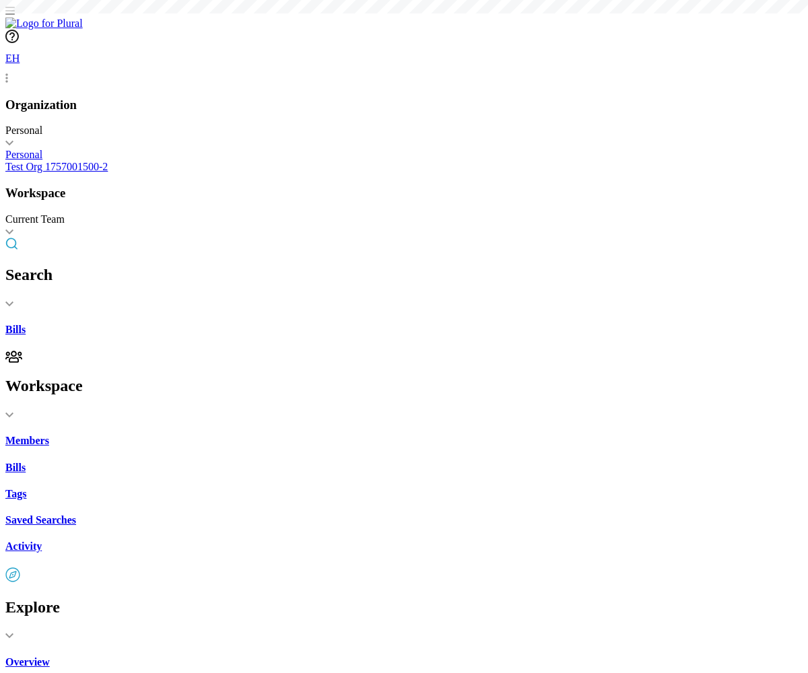 The image size is (808, 673). What do you see at coordinates (404, 155) in the screenshot?
I see `a: Personal` at bounding box center [404, 155].